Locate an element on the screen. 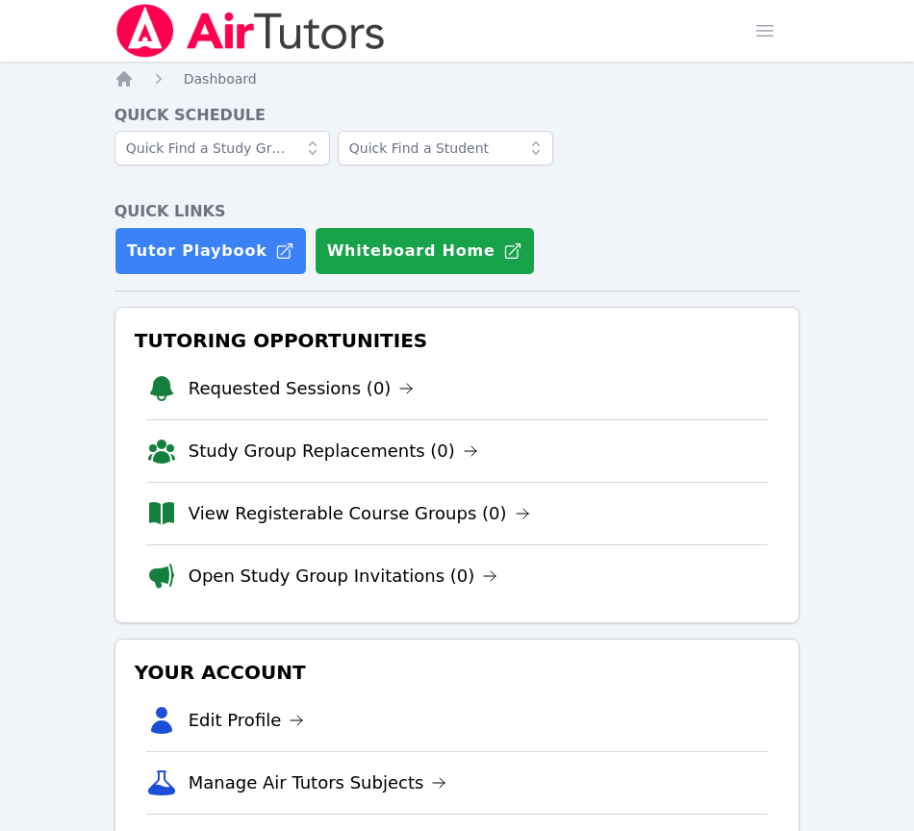 This screenshot has height=831, width=914. input: Quick Find a Student is located at coordinates (446, 148).